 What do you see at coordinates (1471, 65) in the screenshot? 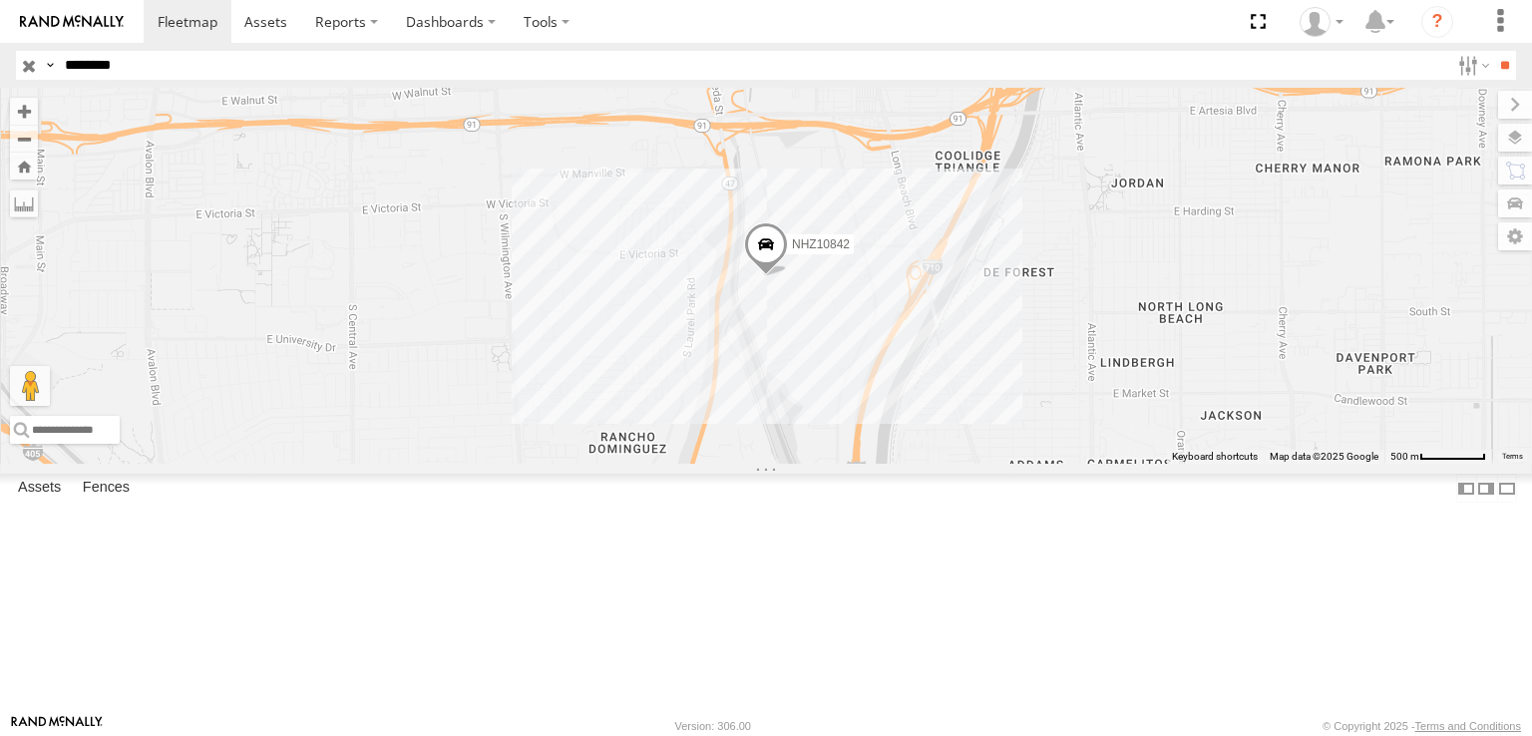
I see `label: Search Filter Options` at bounding box center [1471, 65].